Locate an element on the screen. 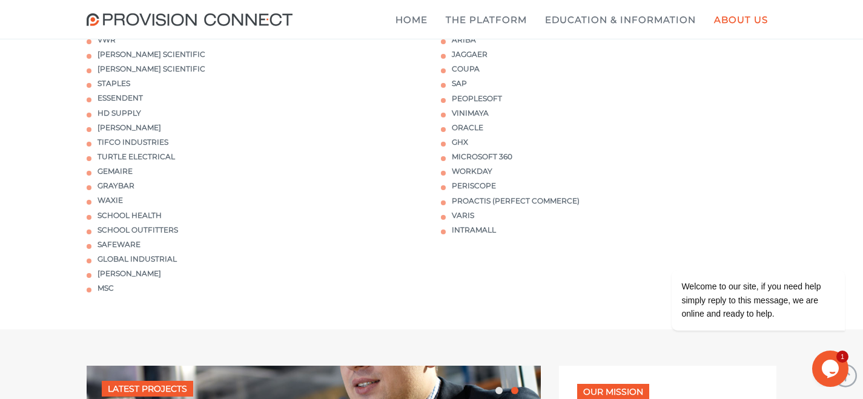  li: Varis is located at coordinates (609, 215).